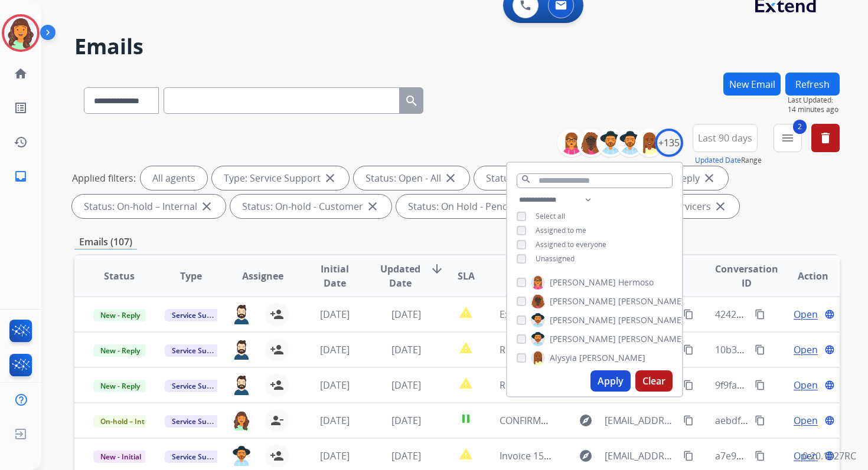  I want to click on span: 14 minutes ago, so click(813, 110).